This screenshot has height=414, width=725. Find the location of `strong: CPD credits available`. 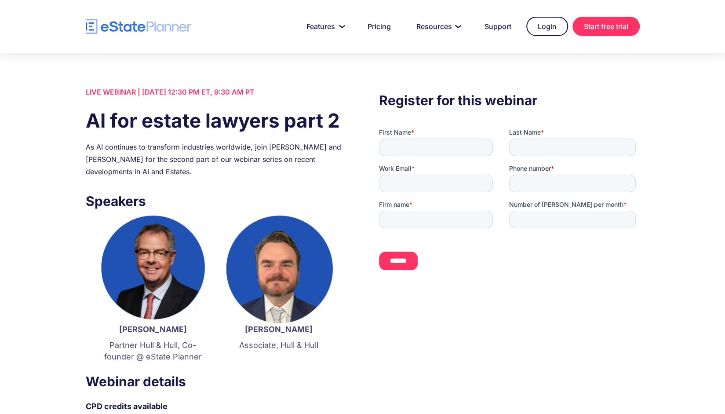

strong: CPD credits available is located at coordinates (127, 406).